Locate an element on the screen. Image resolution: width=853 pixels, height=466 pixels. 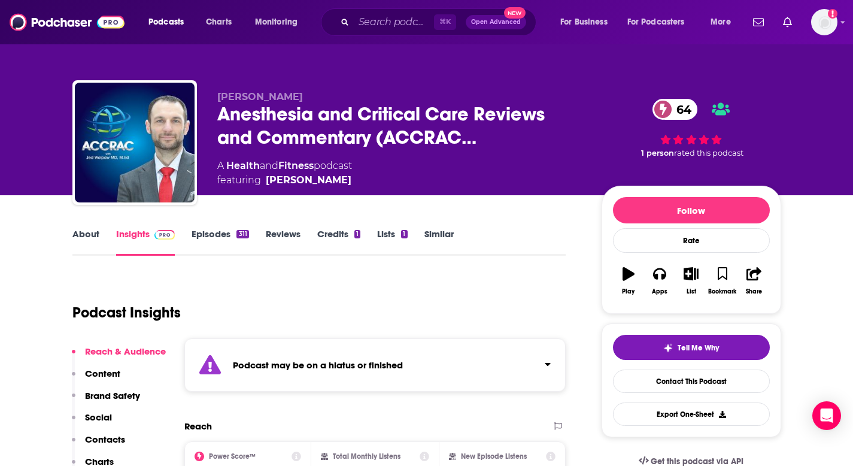
button: List is located at coordinates (691, 281).